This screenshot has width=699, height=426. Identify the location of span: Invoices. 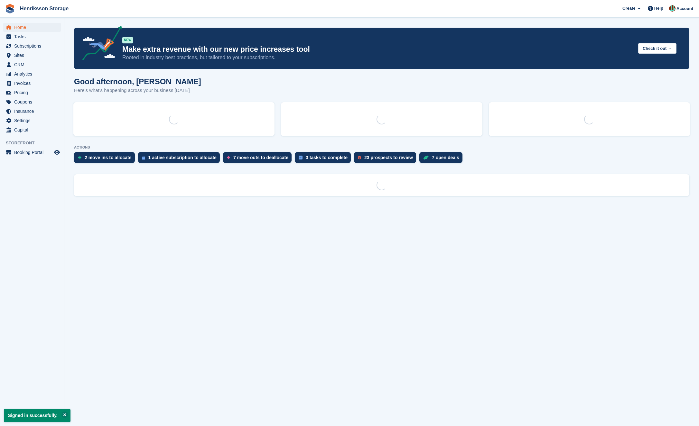
(33, 83).